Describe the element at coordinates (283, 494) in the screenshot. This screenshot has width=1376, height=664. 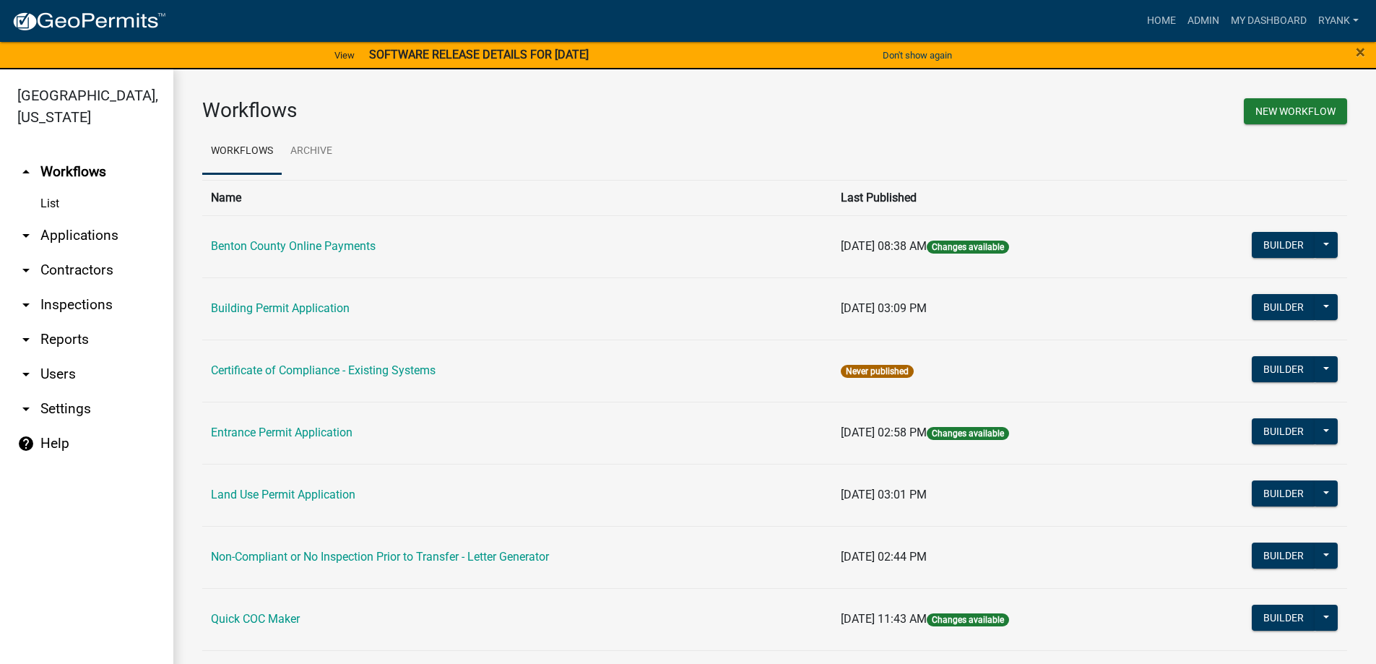
I see `a: Land Use Permit Application` at that location.